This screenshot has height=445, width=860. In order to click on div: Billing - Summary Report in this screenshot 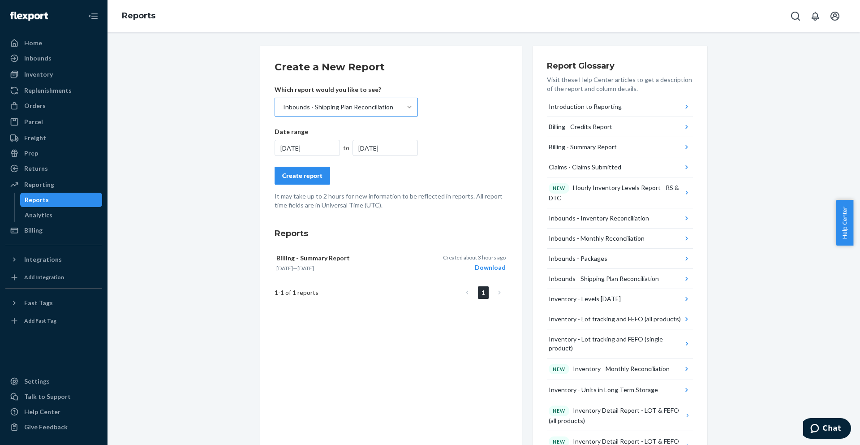, I will do `click(583, 147)`.